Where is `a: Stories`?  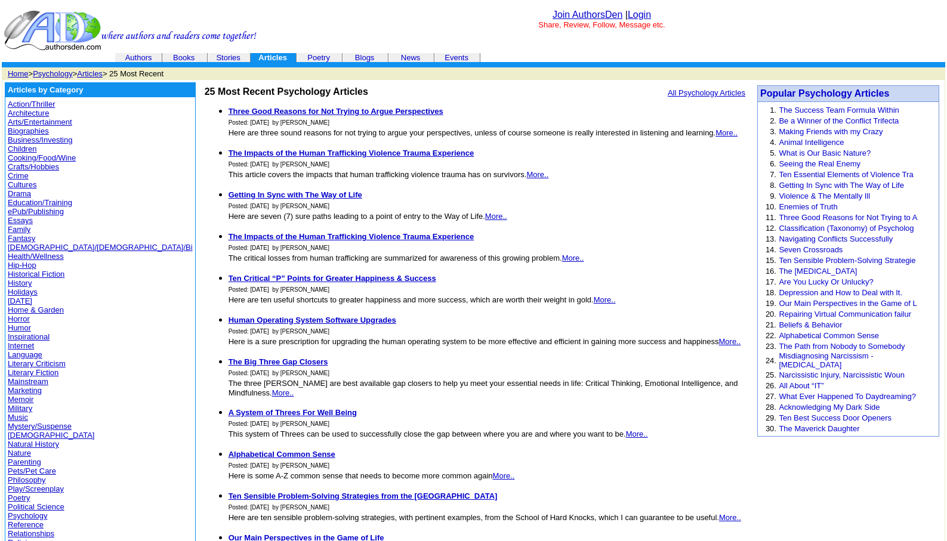 a: Stories is located at coordinates (228, 57).